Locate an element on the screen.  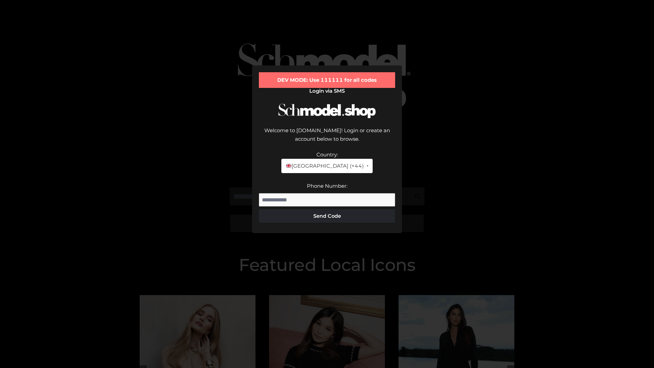
div: DEV MODE: Use 111111 for all codes is located at coordinates (327, 80).